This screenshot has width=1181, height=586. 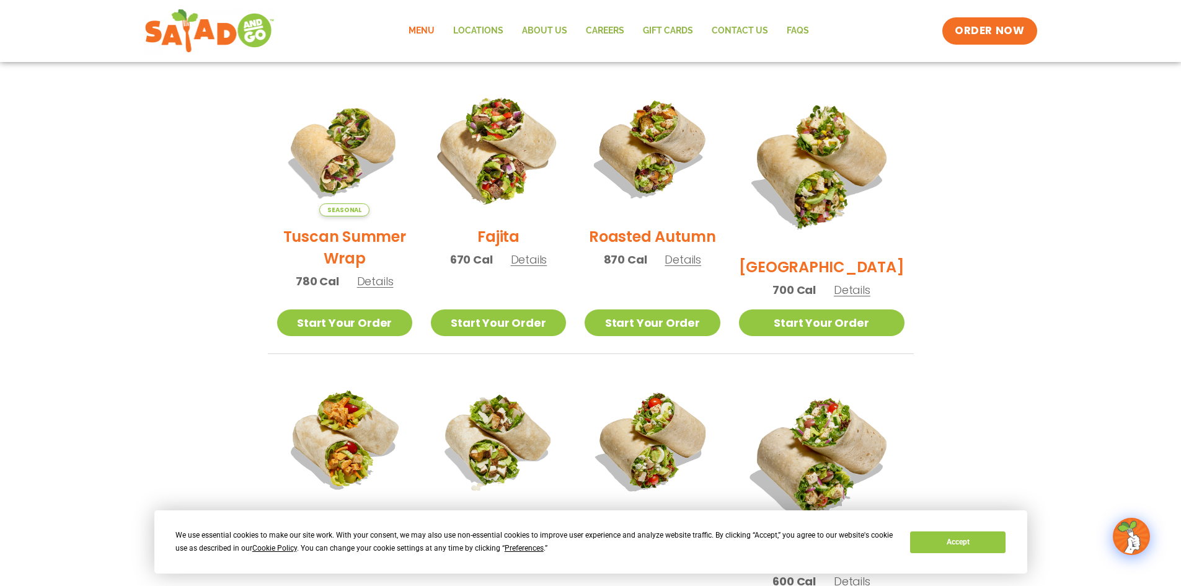 I want to click on span: Preferences, so click(x=524, y=548).